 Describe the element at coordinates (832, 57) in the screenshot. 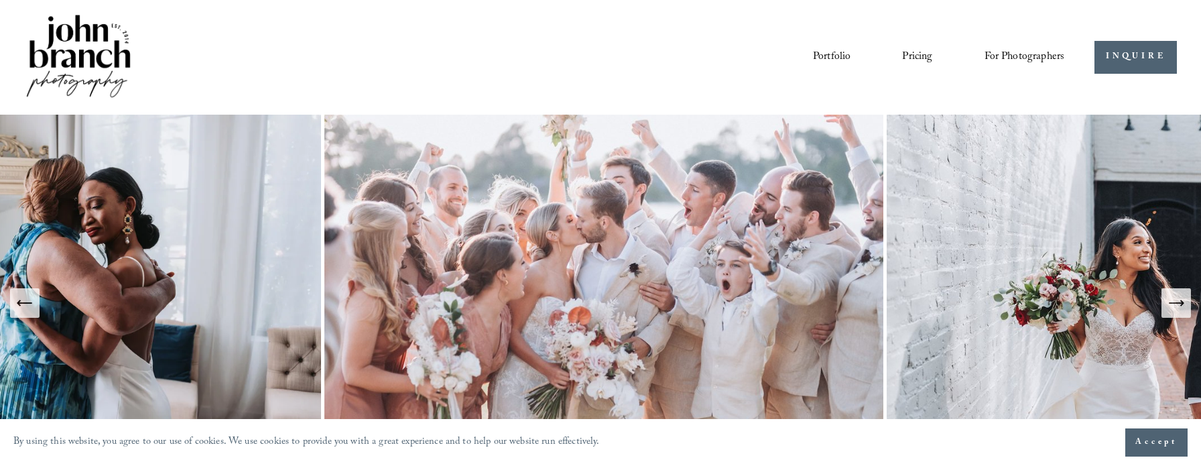

I see `a: Portfolio` at that location.